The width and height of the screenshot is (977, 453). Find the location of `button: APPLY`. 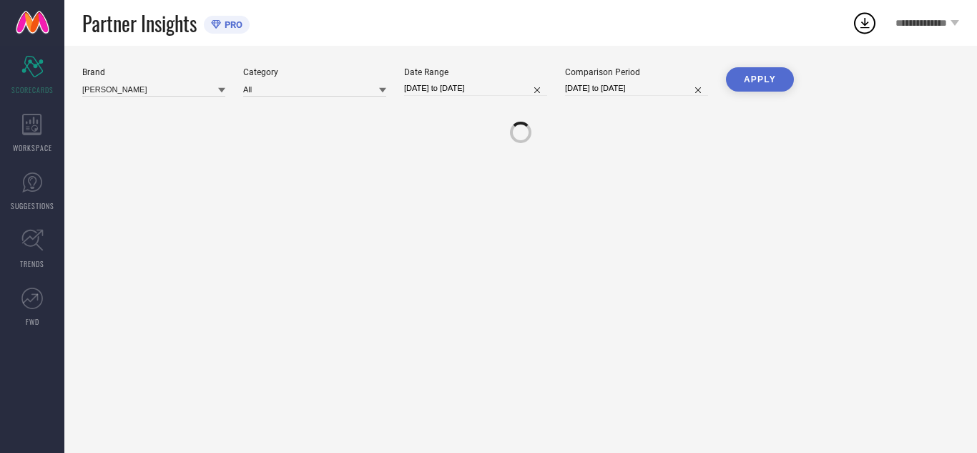

button: APPLY is located at coordinates (760, 79).